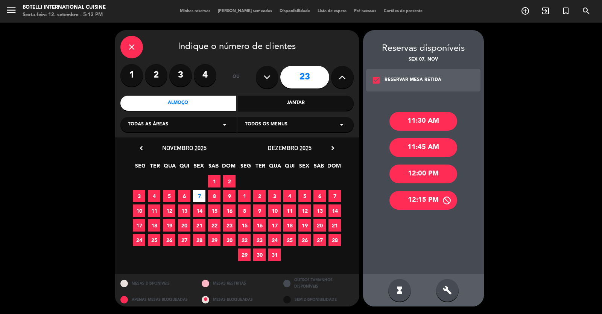  What do you see at coordinates (295, 11) in the screenshot?
I see `span: Disponibilidade` at bounding box center [295, 11].